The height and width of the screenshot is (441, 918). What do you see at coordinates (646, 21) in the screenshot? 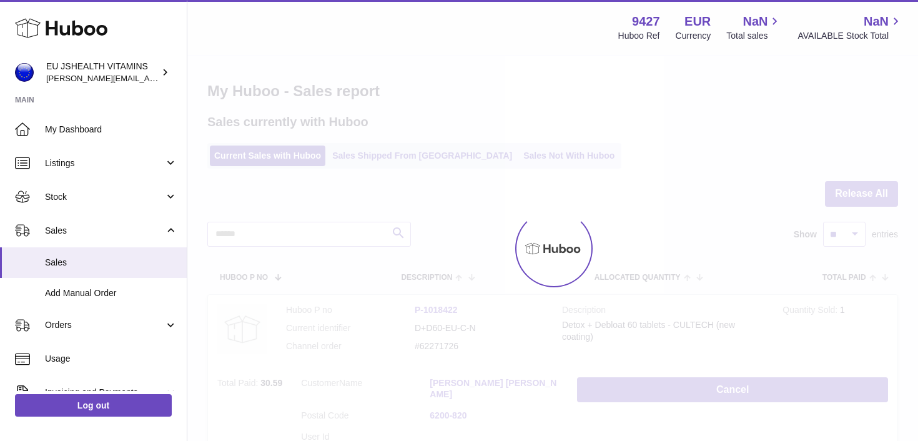
I see `strong: 9427` at bounding box center [646, 21].